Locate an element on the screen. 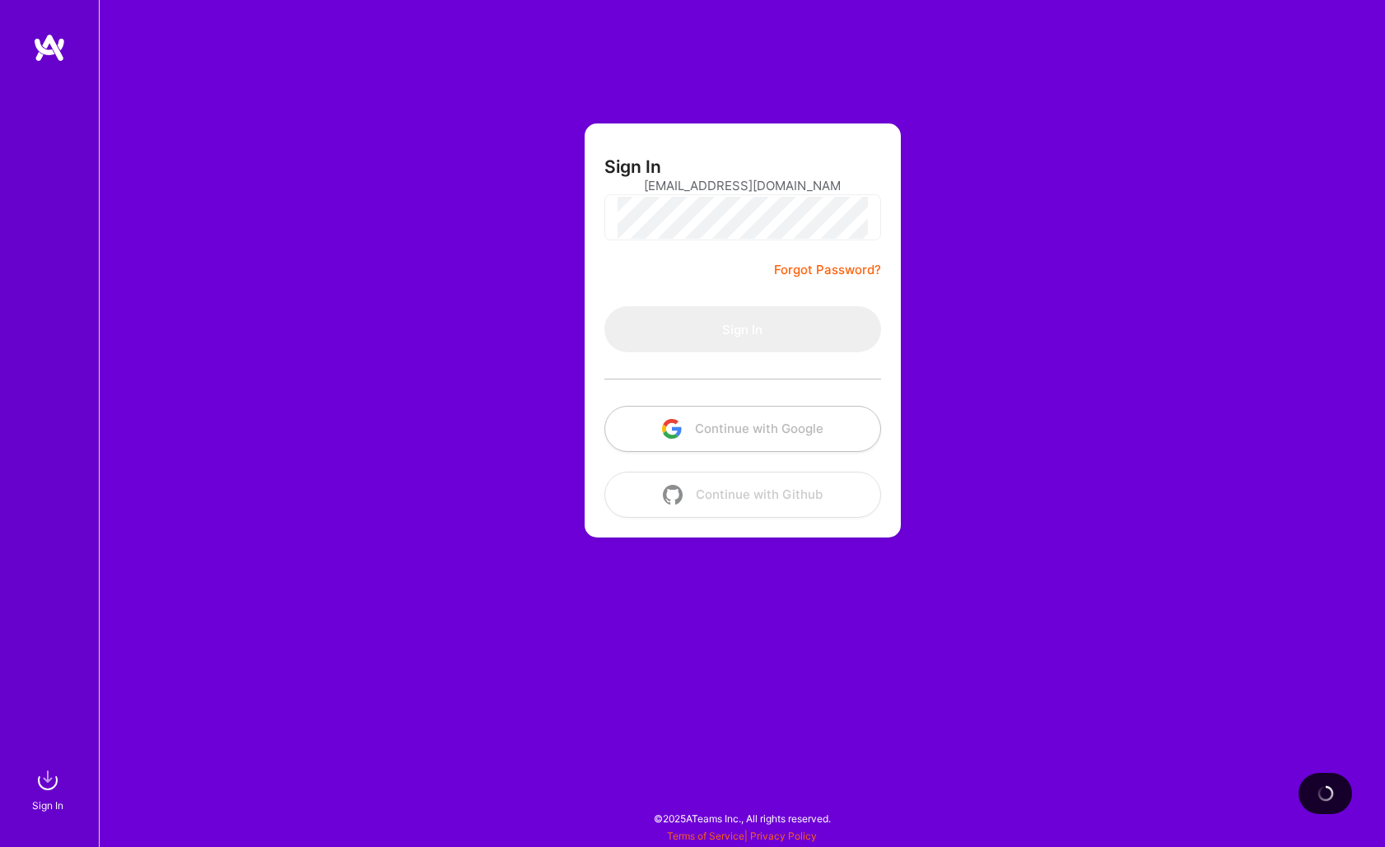  a: Privacy Policy is located at coordinates (783, 836).